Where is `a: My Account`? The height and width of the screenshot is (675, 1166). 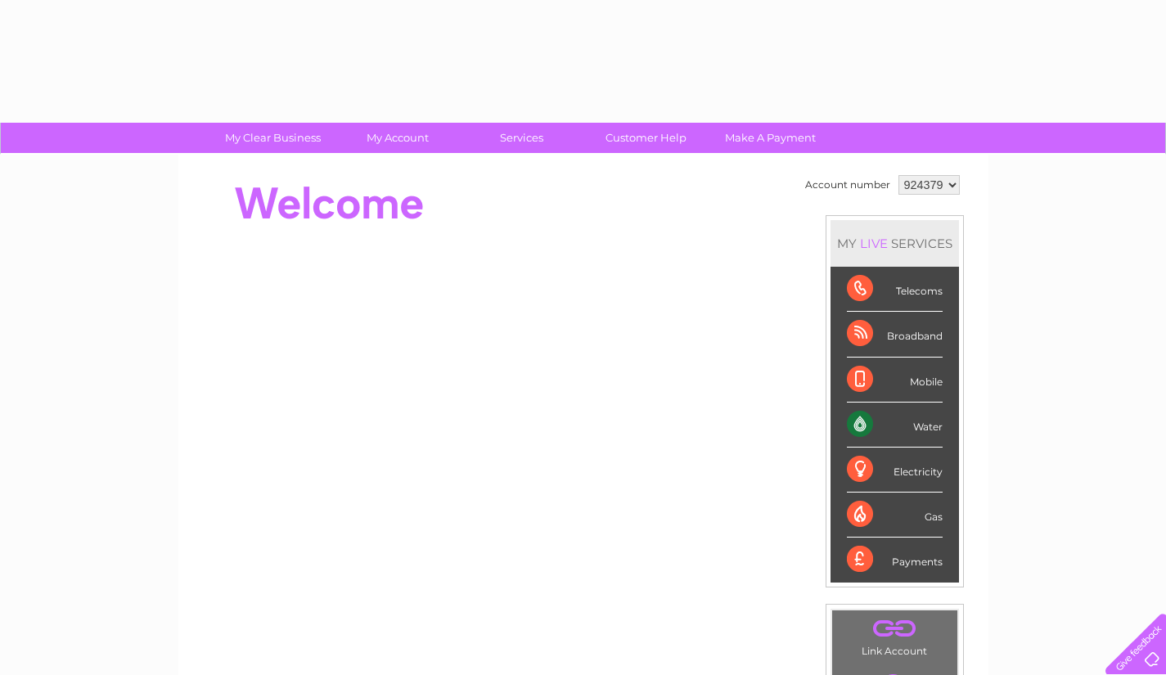 a: My Account is located at coordinates (397, 137).